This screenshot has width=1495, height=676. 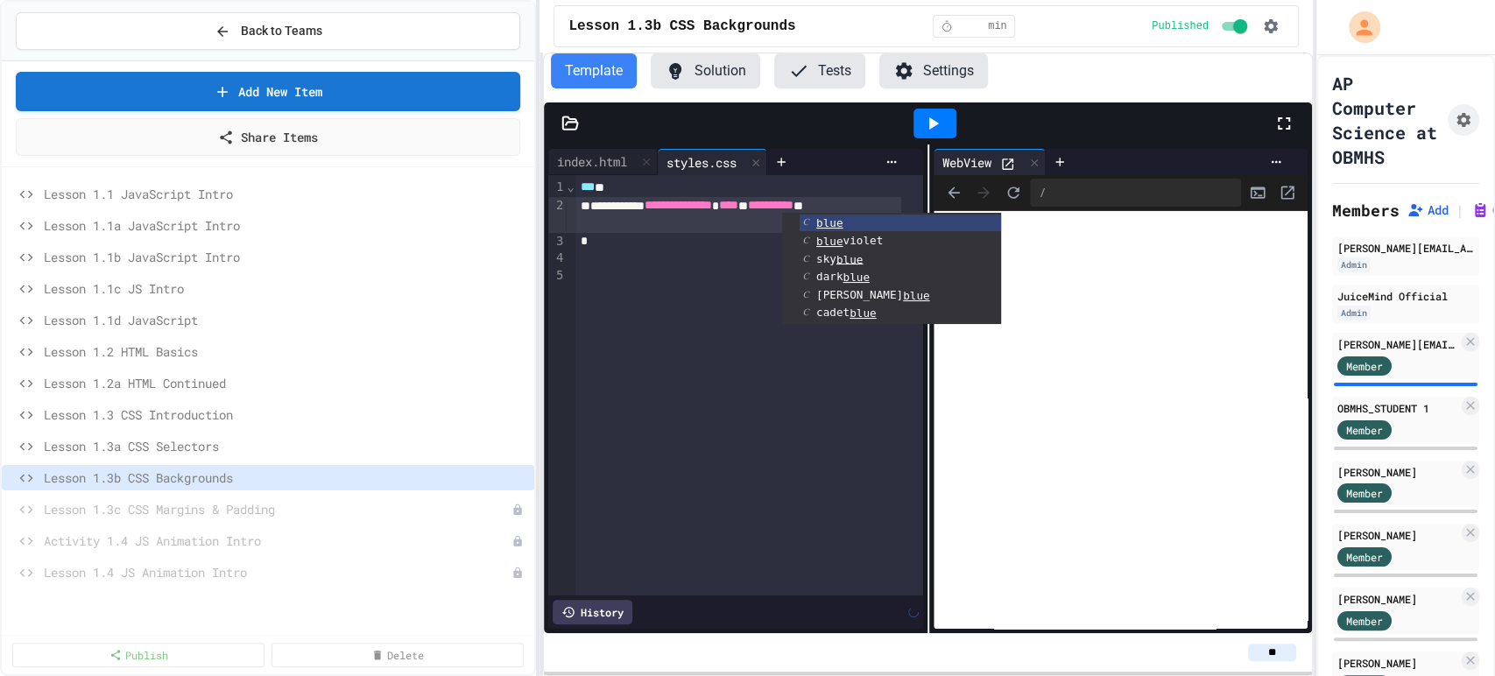 I want to click on span: Activity 1.4 JS Animation Intro, so click(x=278, y=540).